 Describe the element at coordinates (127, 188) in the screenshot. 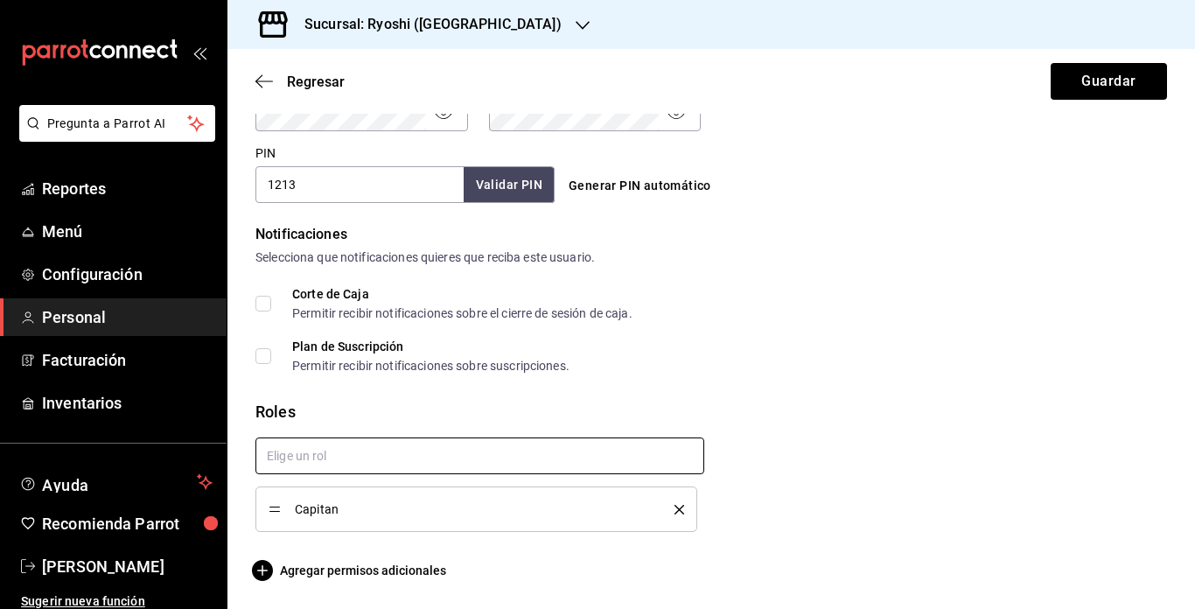

I see `span: Reportes` at that location.